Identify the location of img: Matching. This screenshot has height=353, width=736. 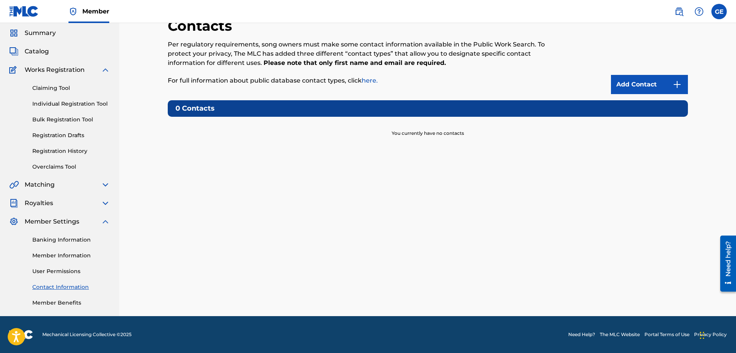
(14, 185).